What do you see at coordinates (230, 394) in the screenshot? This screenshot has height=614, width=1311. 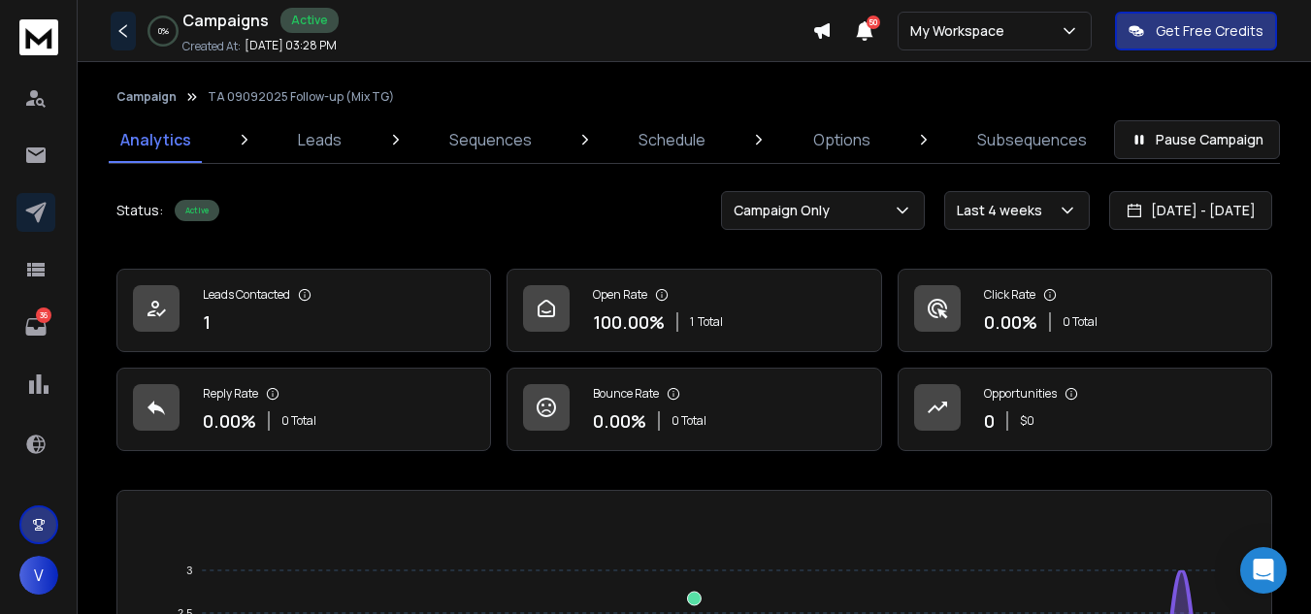 I see `p: Reply Rate` at bounding box center [230, 394].